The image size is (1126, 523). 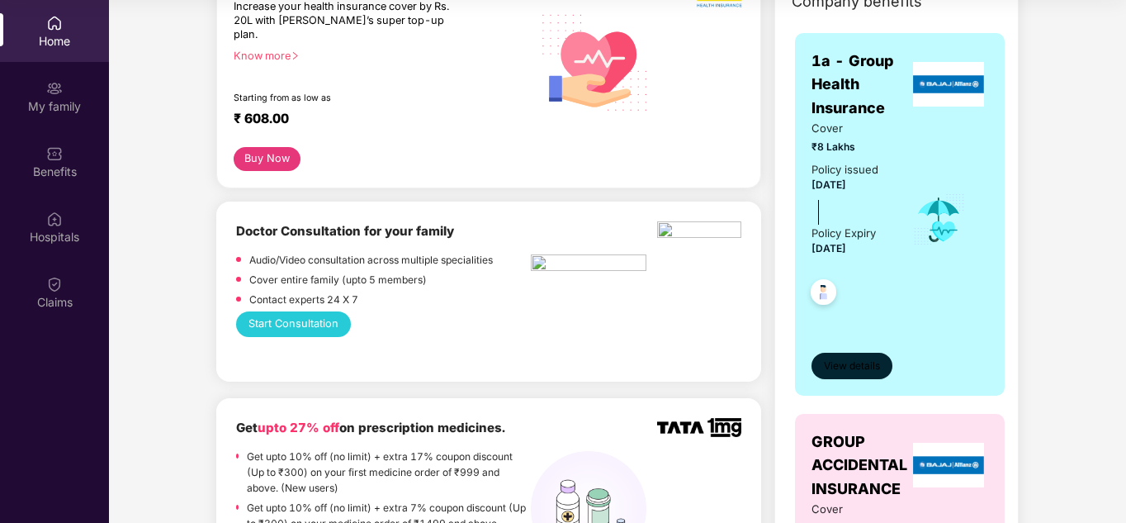 I want to click on img: svg+xml;base64,PHN2ZyBpZD0iSG9zcGl0YWxzIiB4bWxucz0iaHR0cDovL3d3dy53My5vcmcvMjAwMC9zdmciIHdpZHRoPS..., so click(x=54, y=219).